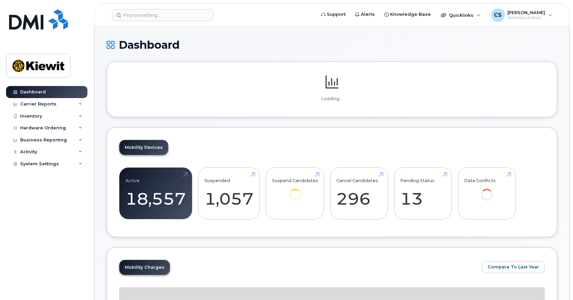  I want to click on a: Cancel Candidates 296, so click(359, 194).